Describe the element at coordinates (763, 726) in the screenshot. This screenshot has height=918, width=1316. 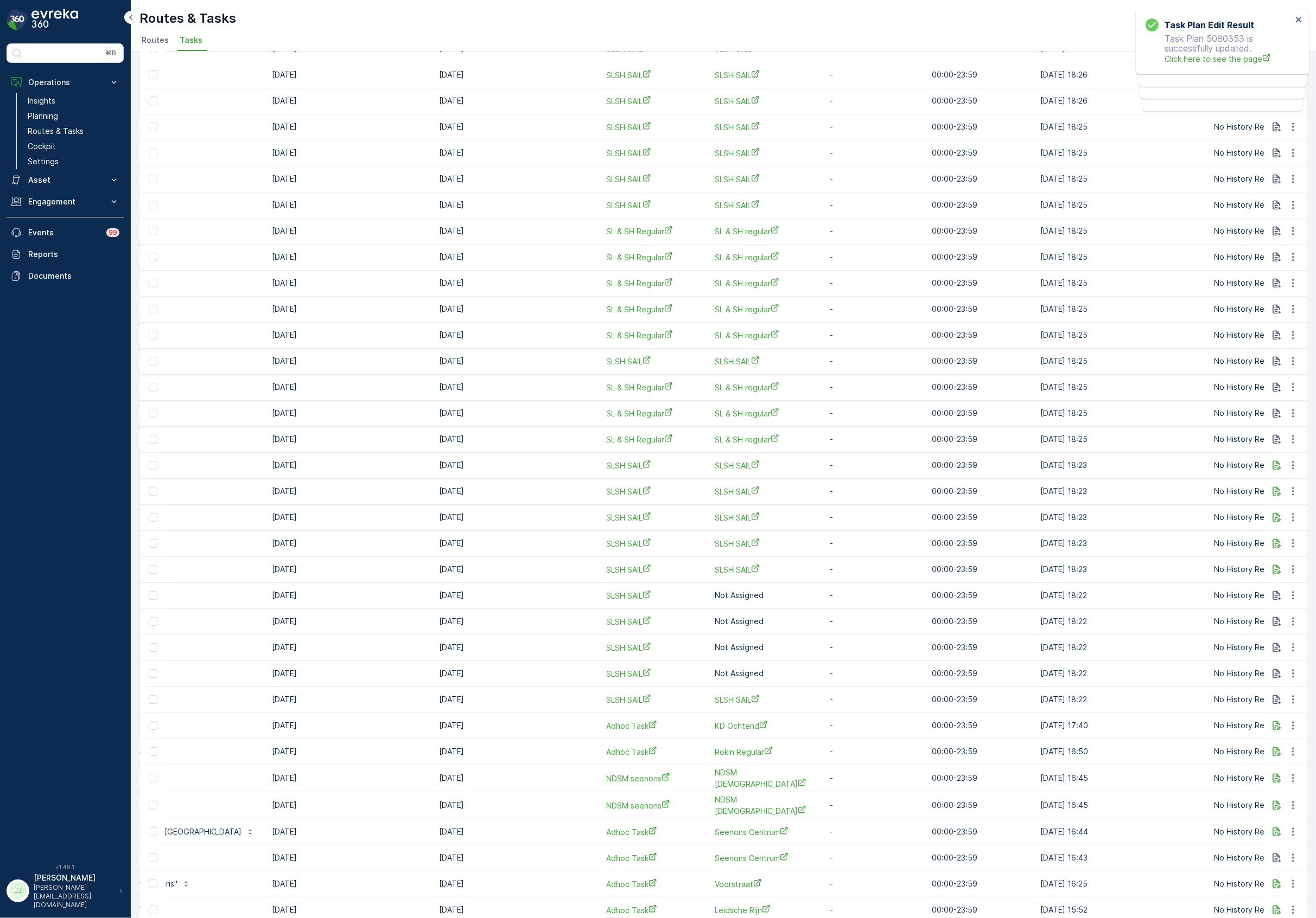
I see `a: KD Ochtend` at that location.